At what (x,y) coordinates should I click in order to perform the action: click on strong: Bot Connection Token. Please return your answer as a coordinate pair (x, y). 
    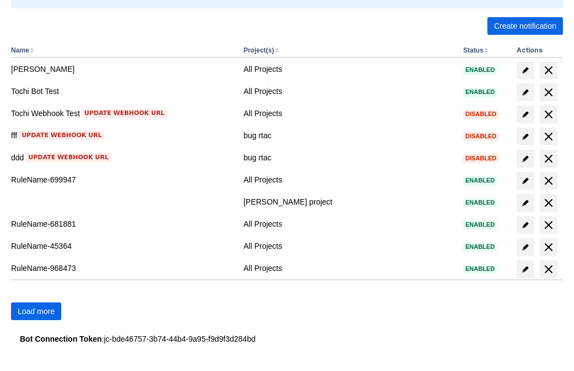
    Looking at the image, I should click on (61, 339).